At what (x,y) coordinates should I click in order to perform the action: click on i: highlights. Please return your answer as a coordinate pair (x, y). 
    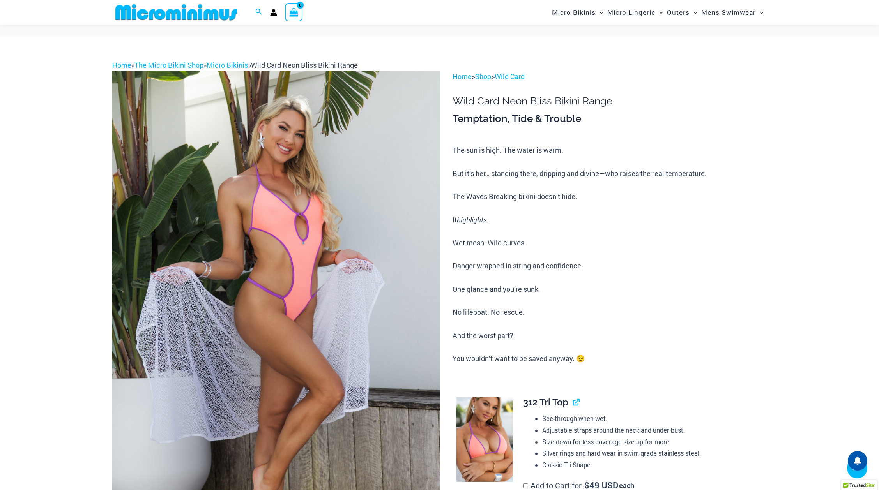
    Looking at the image, I should click on (471, 220).